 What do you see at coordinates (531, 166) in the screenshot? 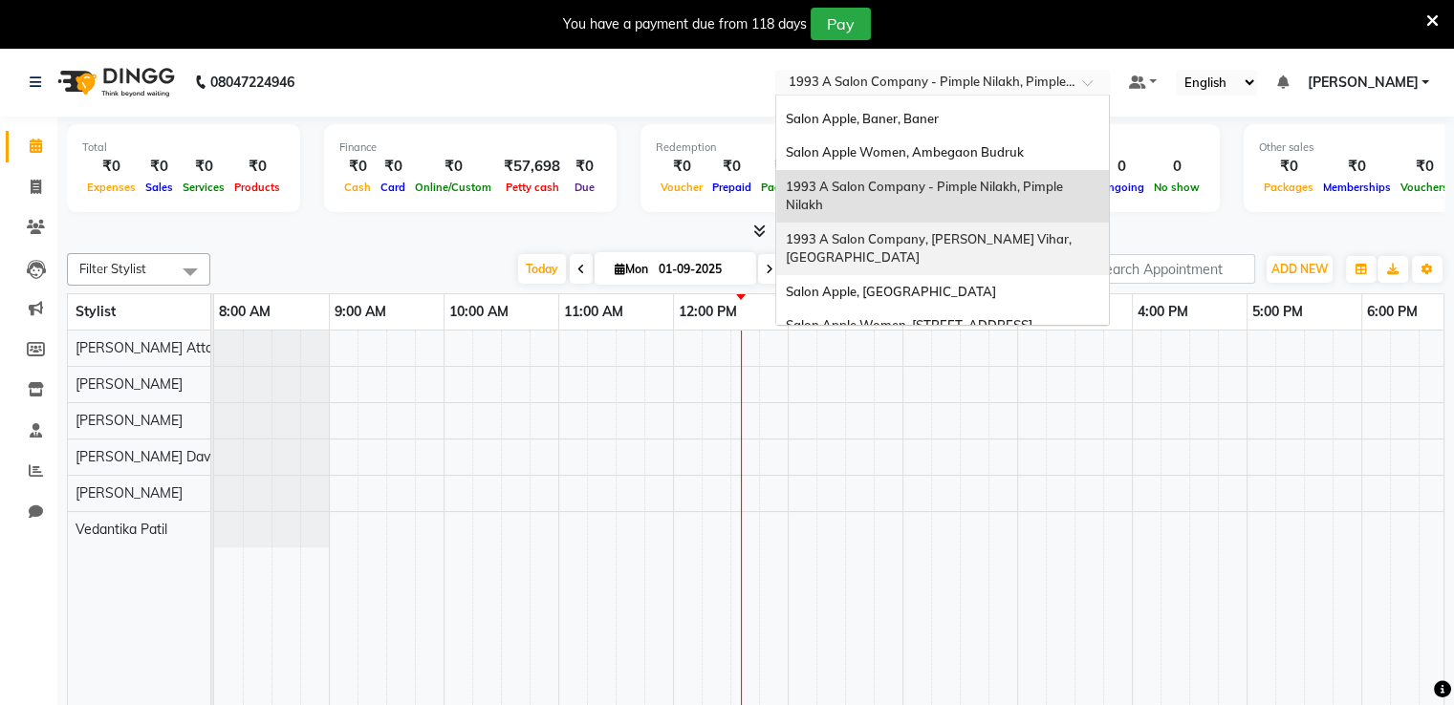
I see `div: ₹57,698` at bounding box center [531, 166].